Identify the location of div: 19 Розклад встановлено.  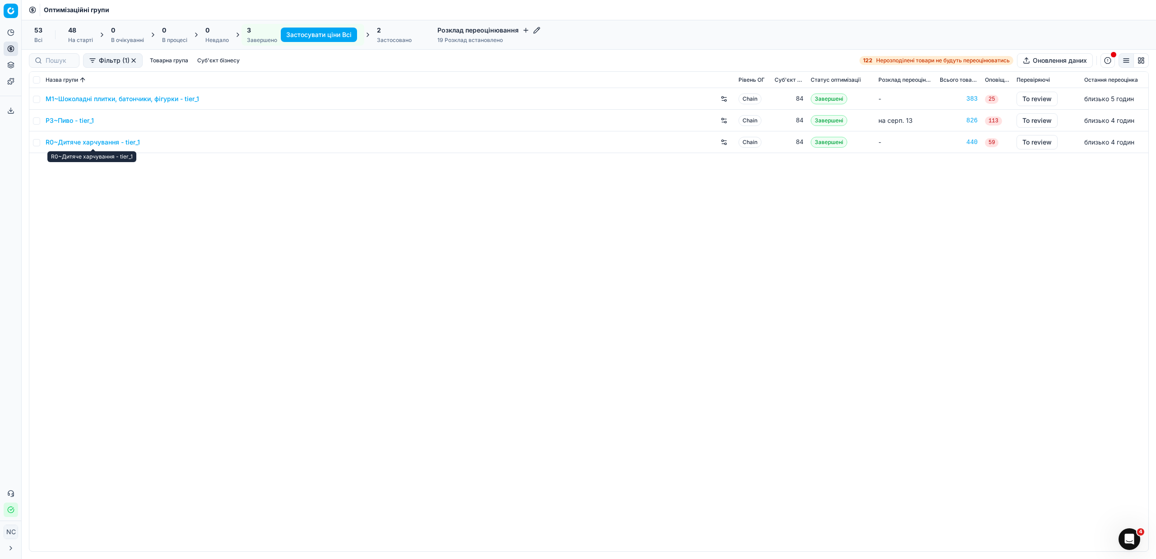
(489, 40).